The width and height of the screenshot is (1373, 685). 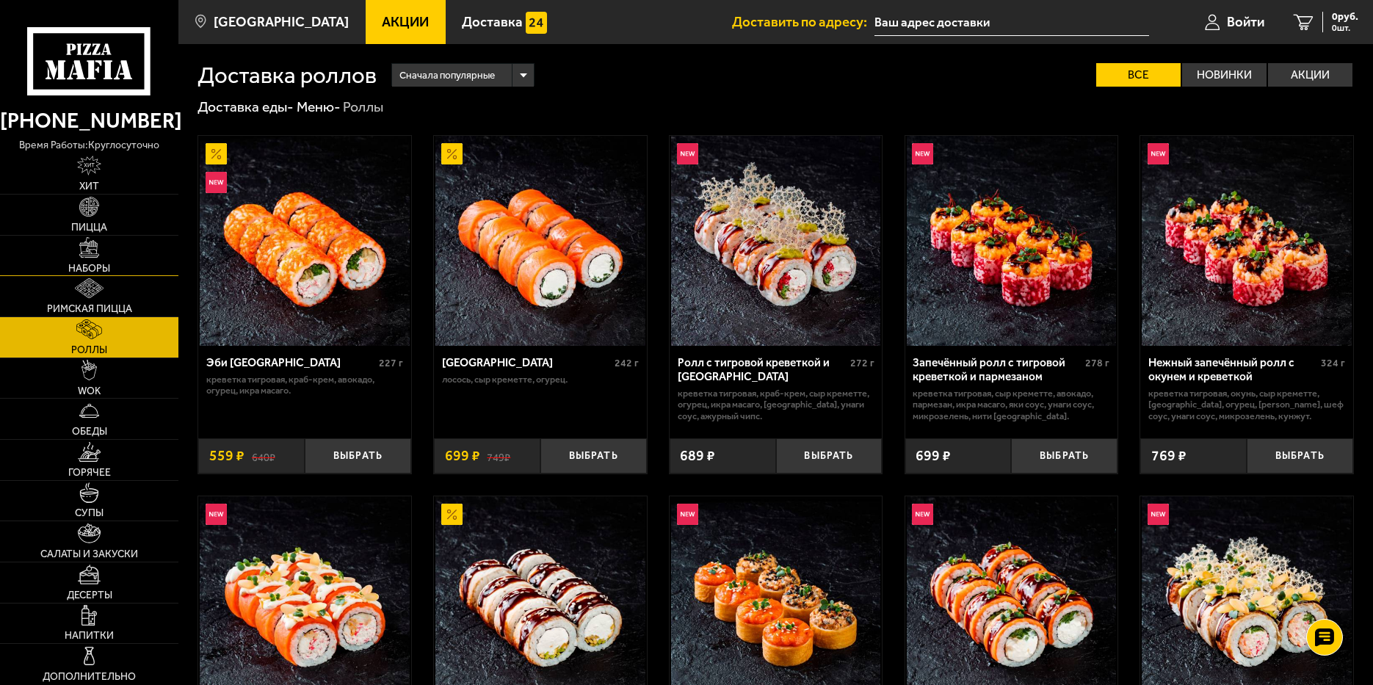 I want to click on span: 0 шт., so click(x=1345, y=28).